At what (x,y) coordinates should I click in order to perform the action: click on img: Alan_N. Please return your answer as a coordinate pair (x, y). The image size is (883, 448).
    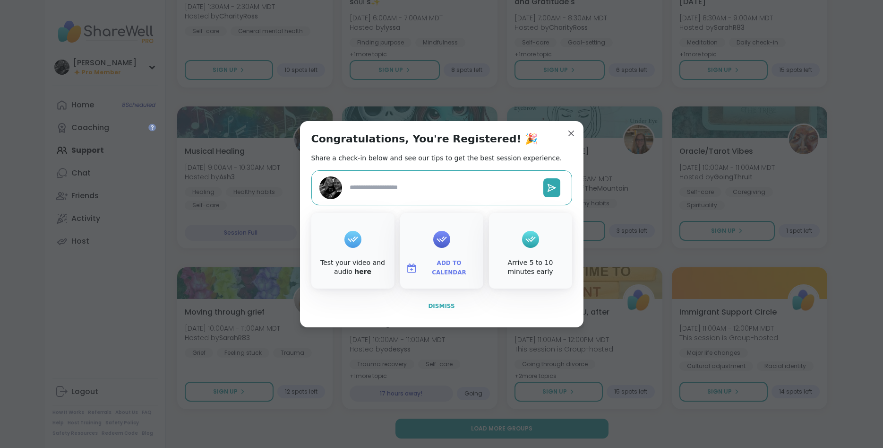
    Looking at the image, I should click on (331, 188).